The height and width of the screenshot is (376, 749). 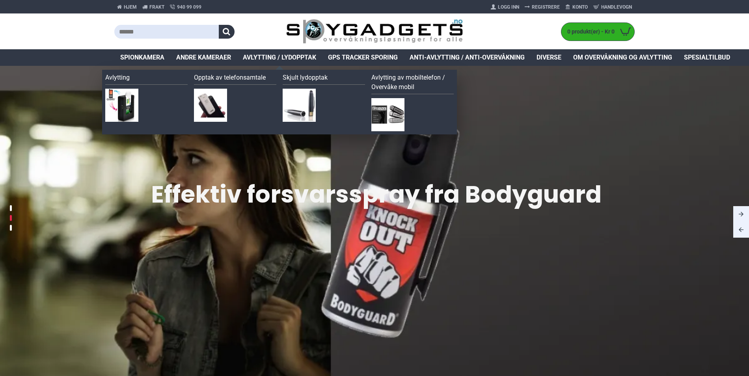 What do you see at coordinates (616, 7) in the screenshot?
I see `span: Handlevogn` at bounding box center [616, 7].